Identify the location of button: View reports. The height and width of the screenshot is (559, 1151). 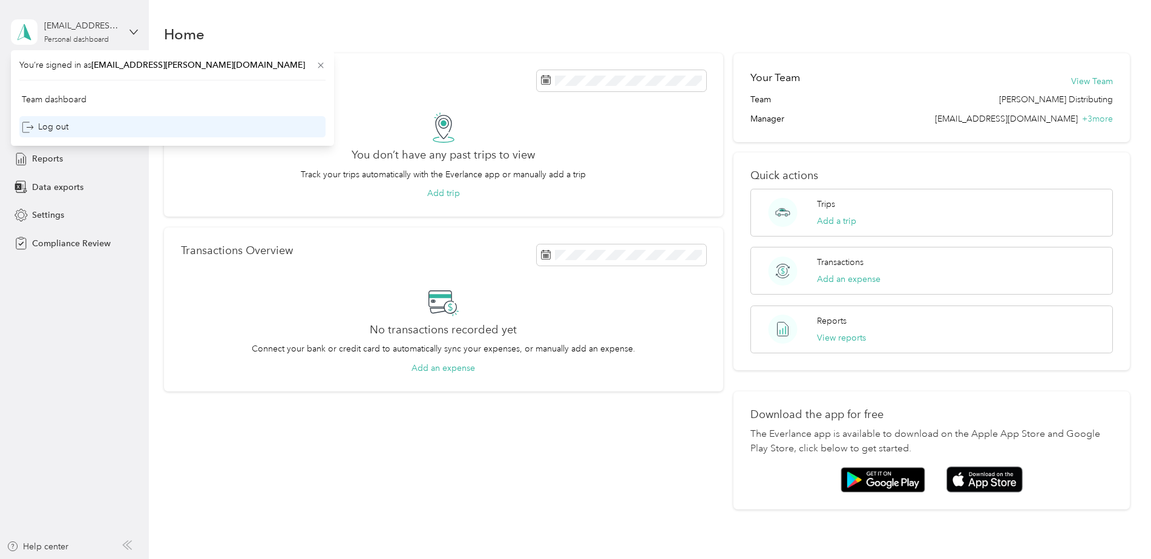
(841, 338).